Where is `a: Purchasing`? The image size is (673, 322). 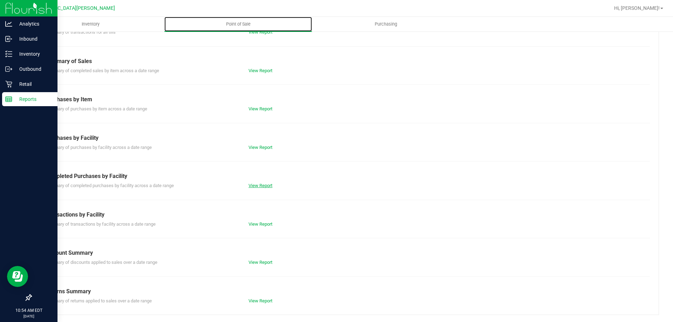 a: Purchasing is located at coordinates (386, 24).